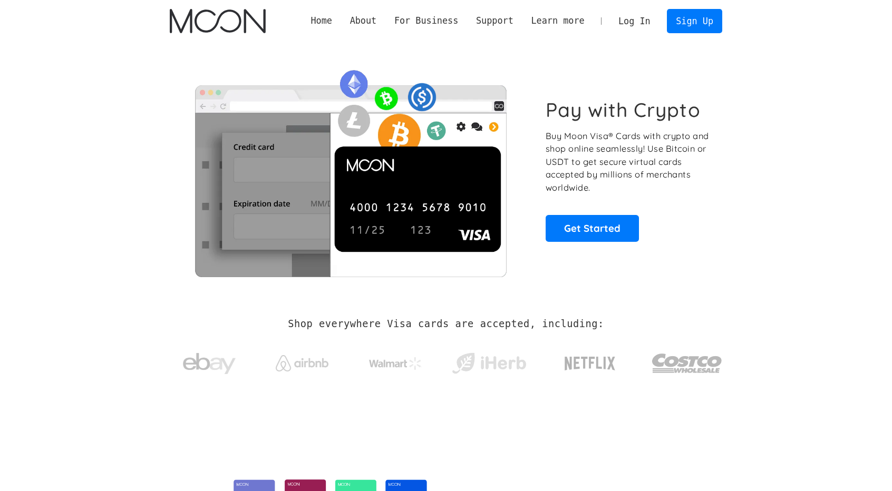 This screenshot has width=892, height=491. Describe the element at coordinates (489, 364) in the screenshot. I see `img: iHerb` at that location.